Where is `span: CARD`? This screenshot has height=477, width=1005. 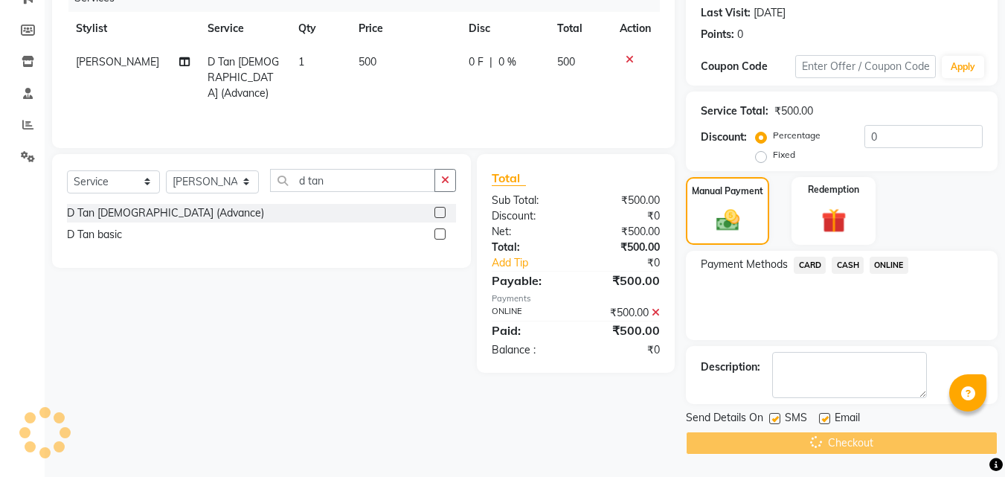
span: CARD is located at coordinates (809, 265).